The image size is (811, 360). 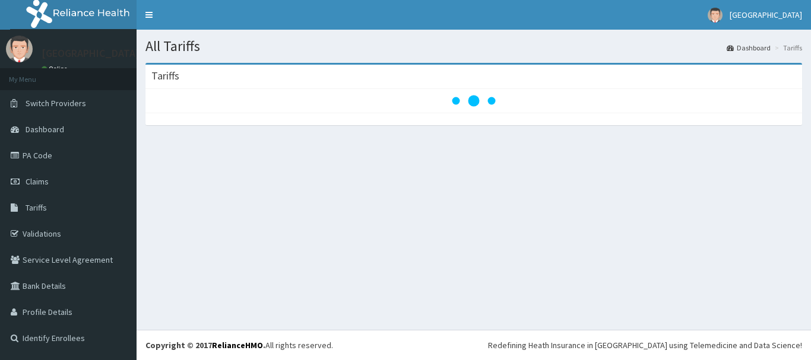 I want to click on li: Tariffs, so click(x=787, y=47).